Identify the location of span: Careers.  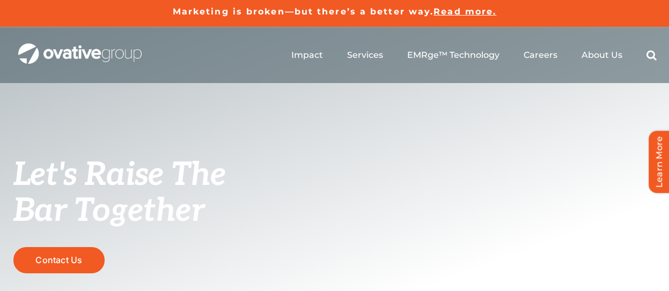
(540, 55).